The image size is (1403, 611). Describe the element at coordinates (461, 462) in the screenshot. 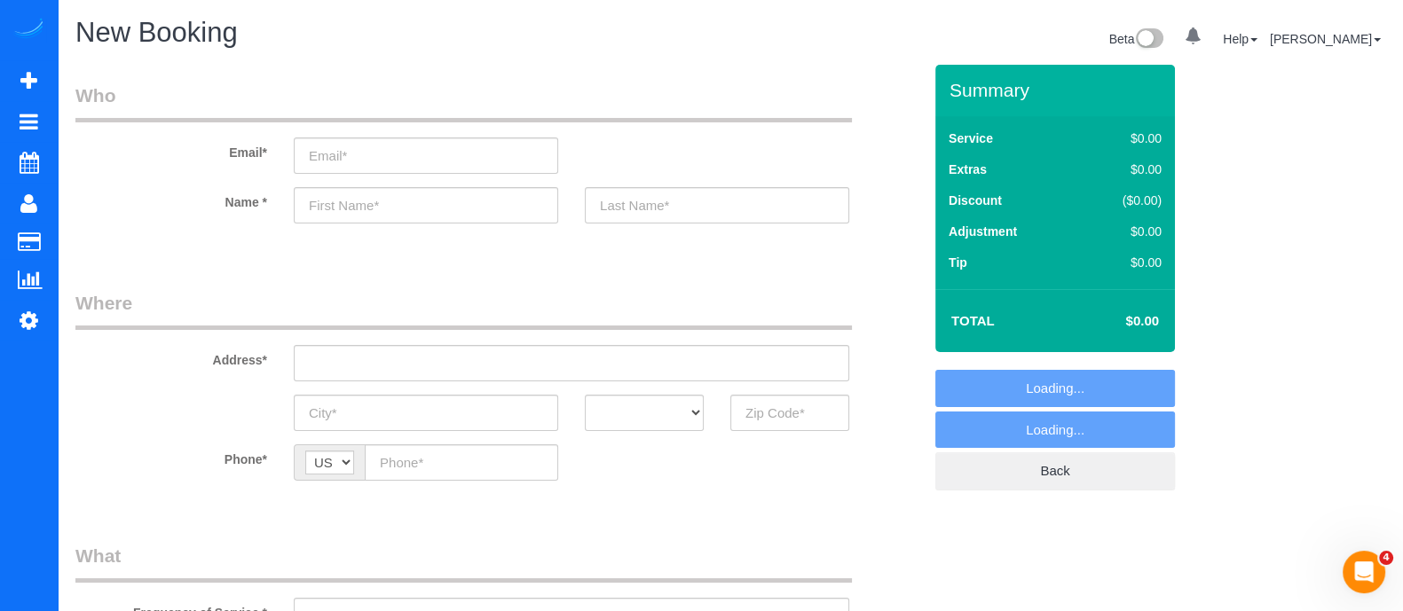

I see `input: Phone*` at that location.